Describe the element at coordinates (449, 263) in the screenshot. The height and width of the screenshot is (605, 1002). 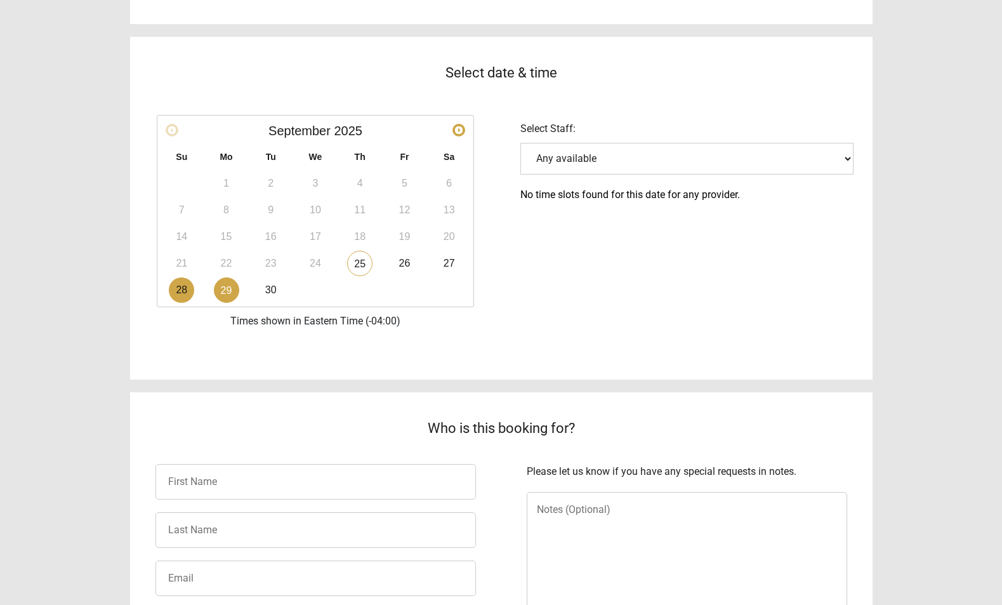
I see `a: 27` at that location.